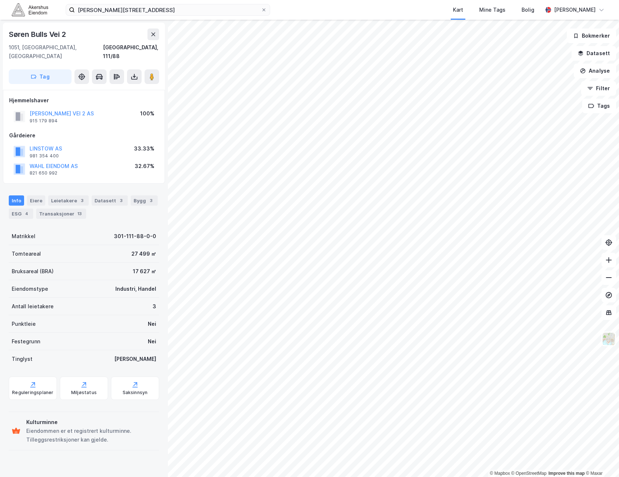  What do you see at coordinates (592, 36) in the screenshot?
I see `button: Bokmerker` at bounding box center [592, 36].